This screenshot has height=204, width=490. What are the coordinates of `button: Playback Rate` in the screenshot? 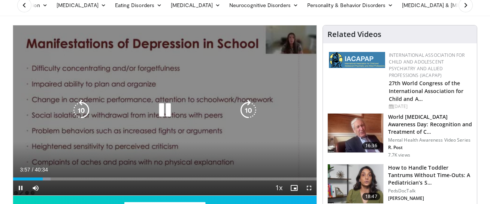 It's located at (279, 188).